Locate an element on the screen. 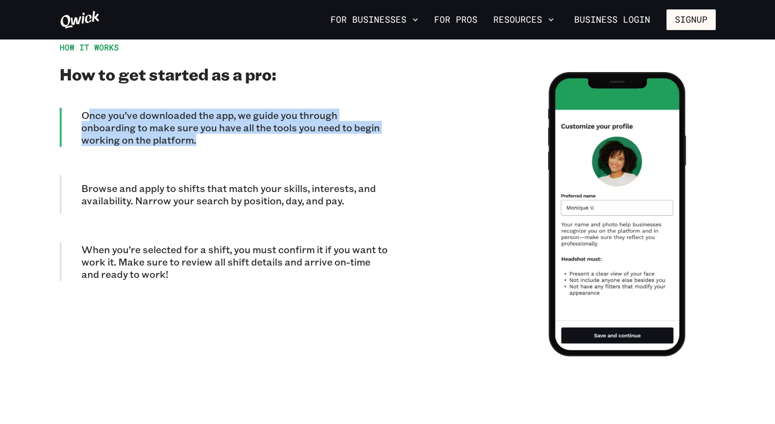 The image size is (775, 424). a: Business Login is located at coordinates (612, 20).